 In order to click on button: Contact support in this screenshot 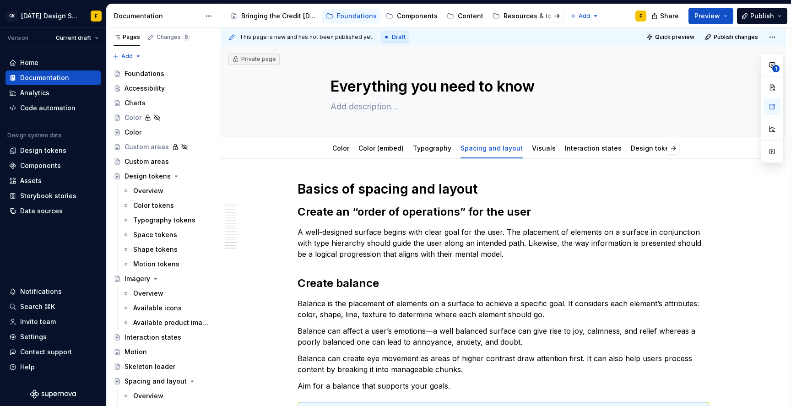, I will do `click(53, 352)`.